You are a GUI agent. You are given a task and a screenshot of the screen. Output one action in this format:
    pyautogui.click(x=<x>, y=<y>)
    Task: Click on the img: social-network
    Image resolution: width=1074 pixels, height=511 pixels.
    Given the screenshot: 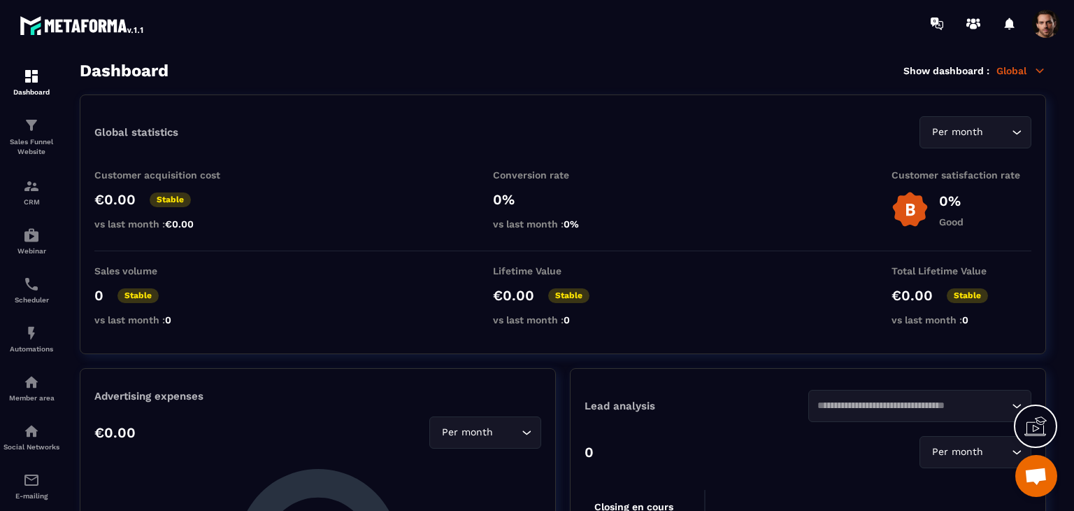 What is the action you would take?
    pyautogui.click(x=31, y=431)
    